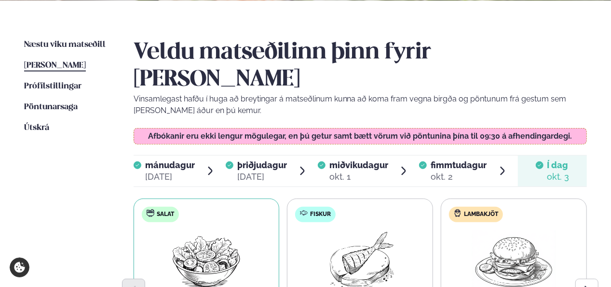  What do you see at coordinates (360, 136) in the screenshot?
I see `p: Afbókanir eru ekki lengur mögulegar, en þú getur samt bætt vörum við pöntunina þína til 09:30 á a...` at bounding box center [360, 136].